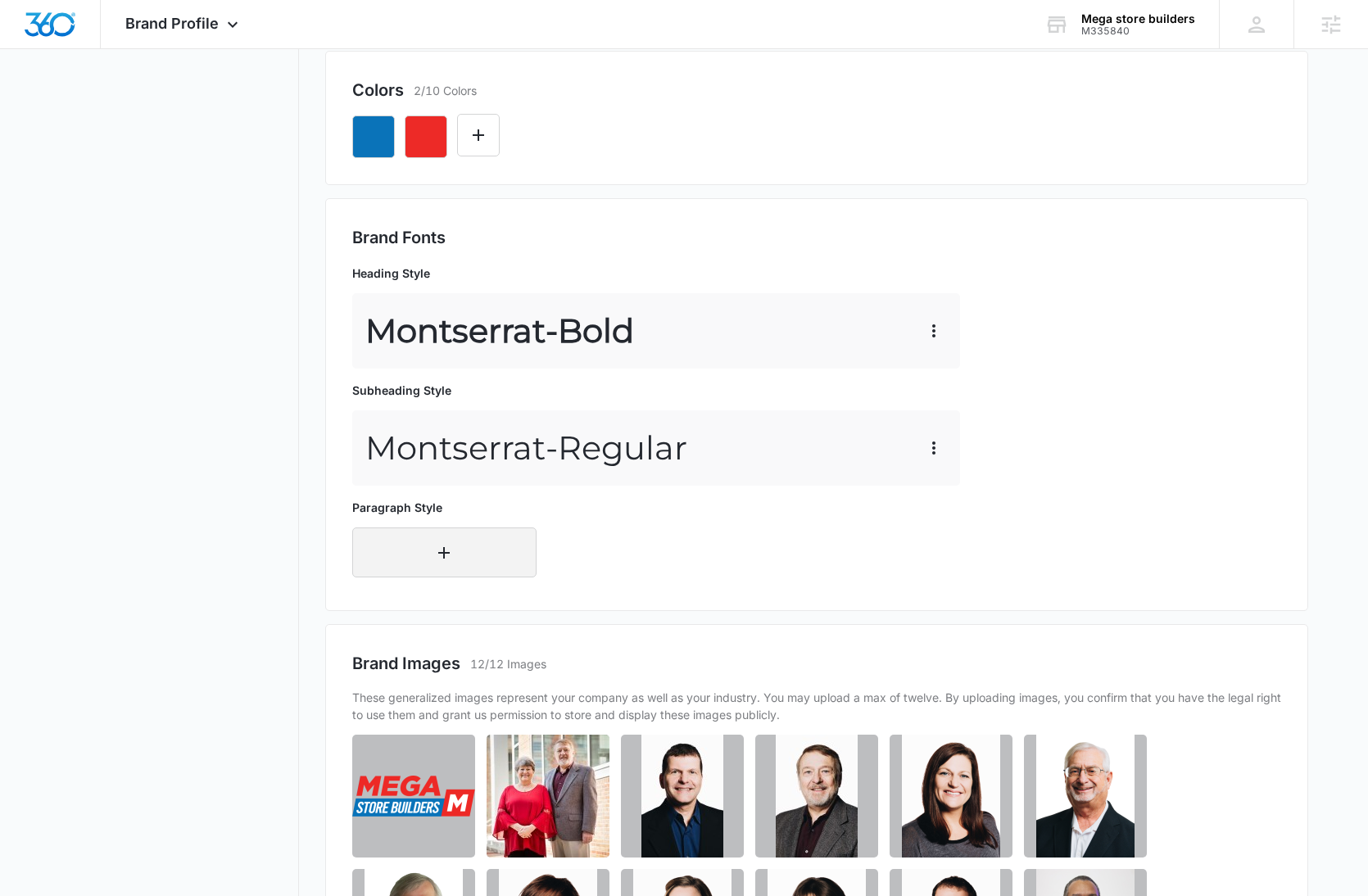 This screenshot has height=896, width=1368. I want to click on button: Edit Color, so click(479, 135).